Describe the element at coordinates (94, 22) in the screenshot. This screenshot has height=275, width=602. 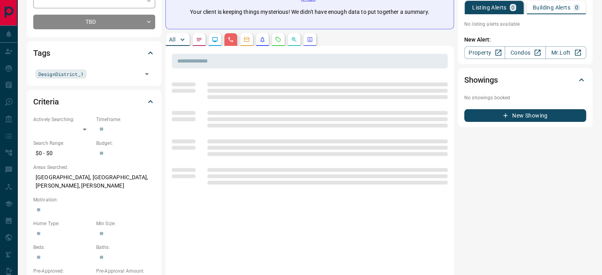
I see `div: TBD` at that location.